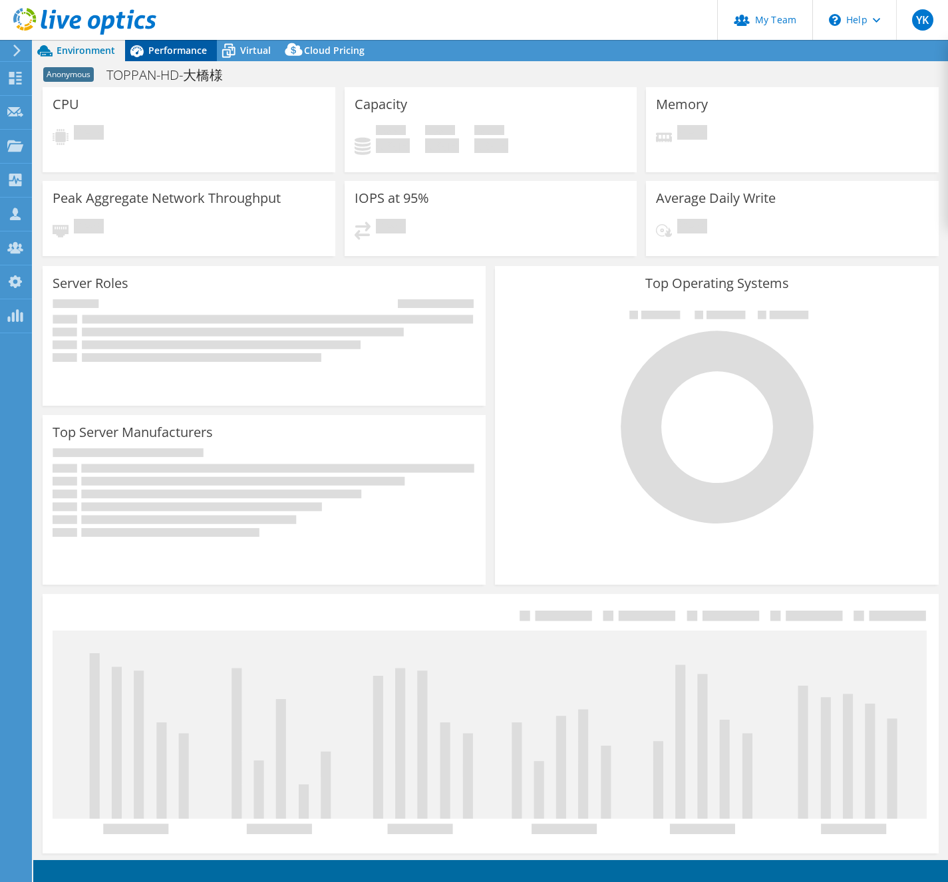  Describe the element at coordinates (392, 198) in the screenshot. I see `h3: IOPS at 95%` at that location.